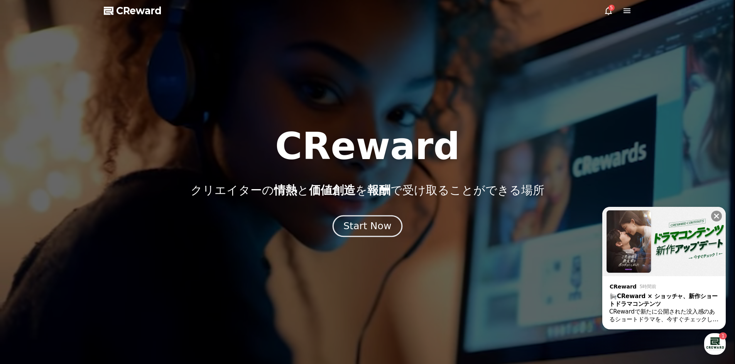  What do you see at coordinates (124, 254) in the screenshot?
I see `a: 設定` at bounding box center [124, 254].